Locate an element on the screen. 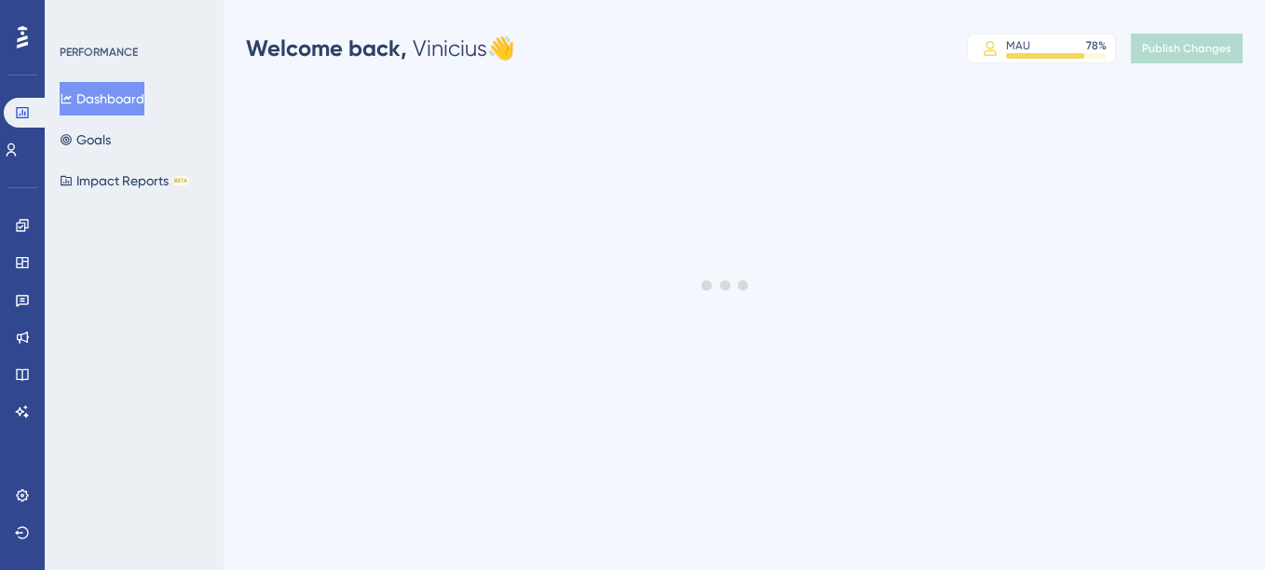  button: Publish Changes is located at coordinates (1187, 48).